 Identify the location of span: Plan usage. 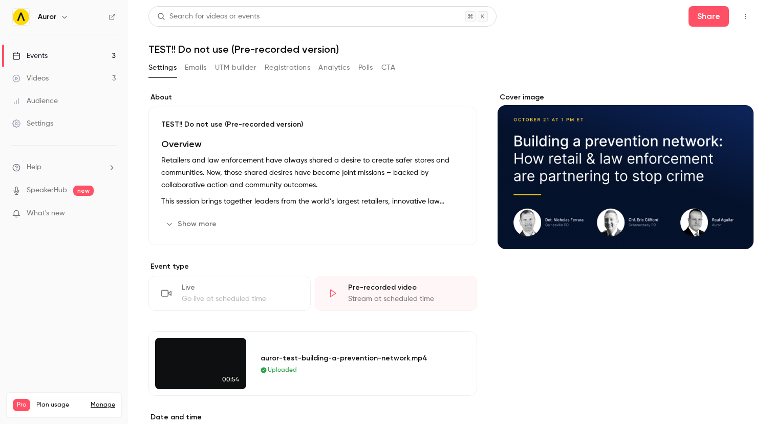
(60, 405).